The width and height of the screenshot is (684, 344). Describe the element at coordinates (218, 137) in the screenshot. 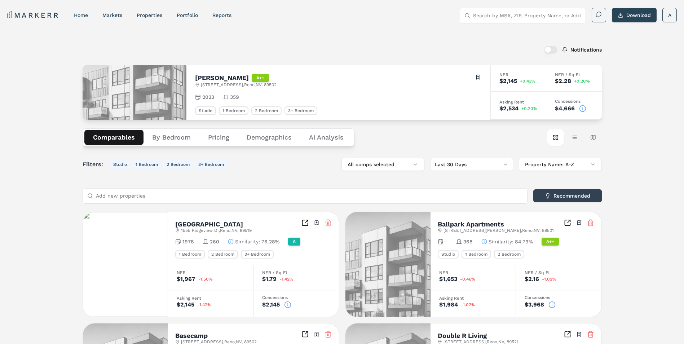

I see `button: Pricing` at that location.